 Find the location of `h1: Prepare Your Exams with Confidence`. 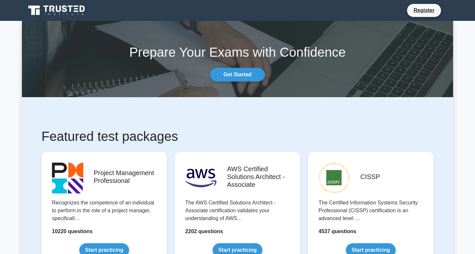

h1: Prepare Your Exams with Confidence is located at coordinates (237, 52).